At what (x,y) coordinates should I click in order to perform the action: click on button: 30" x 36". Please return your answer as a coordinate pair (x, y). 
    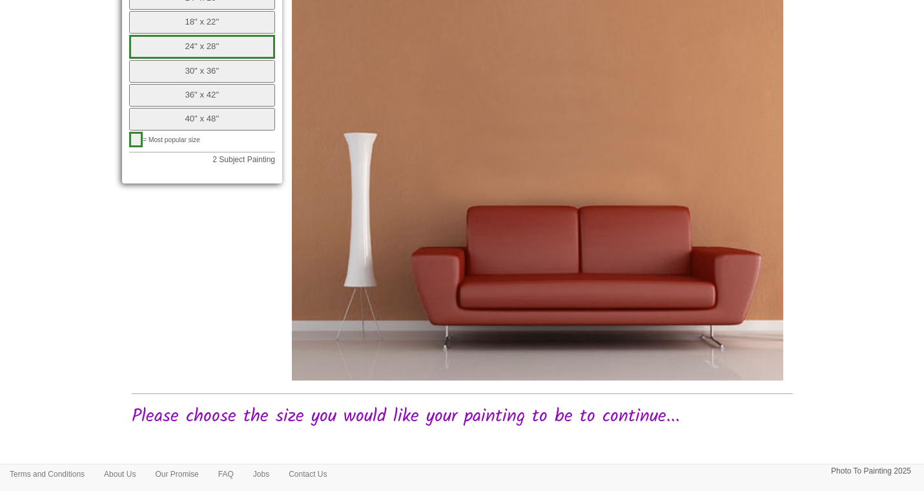
    Looking at the image, I should click on (202, 71).